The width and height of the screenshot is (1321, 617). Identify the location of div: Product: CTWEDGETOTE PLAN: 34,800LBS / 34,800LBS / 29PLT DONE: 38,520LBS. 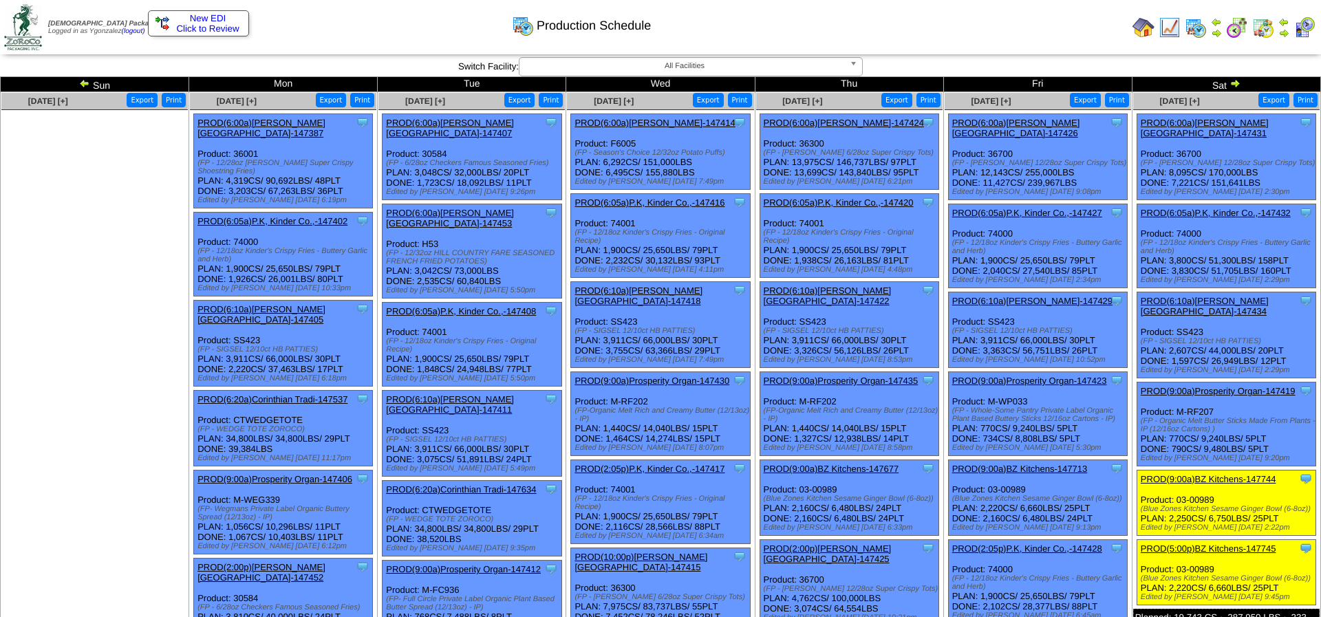
(472, 519).